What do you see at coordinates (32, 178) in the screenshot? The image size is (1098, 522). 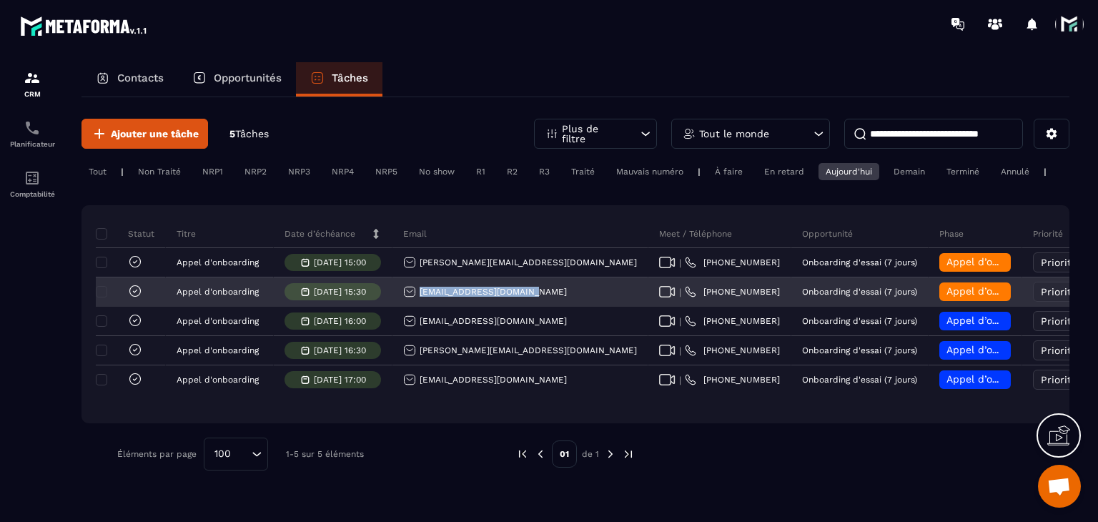 I see `img: accountant` at bounding box center [32, 178].